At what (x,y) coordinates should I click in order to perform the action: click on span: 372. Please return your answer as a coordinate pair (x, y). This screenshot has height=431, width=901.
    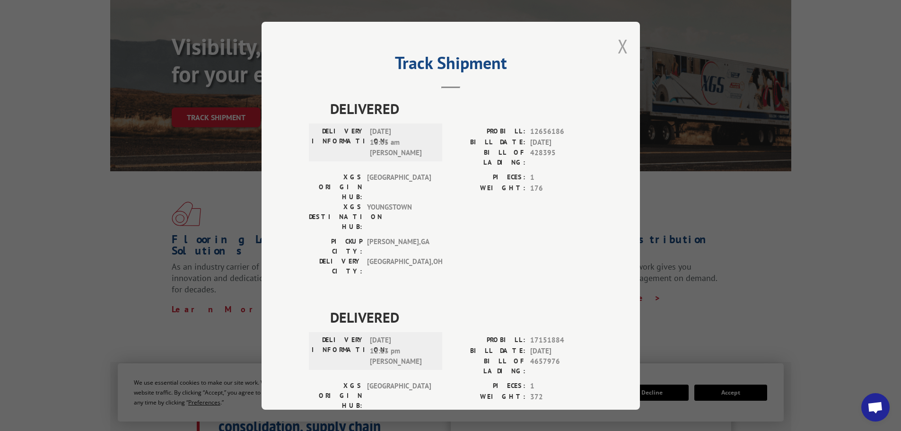
    Looking at the image, I should click on (561, 396).